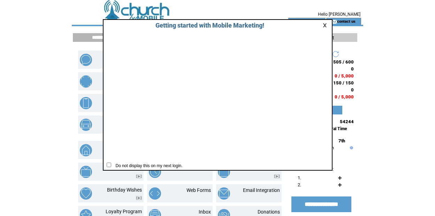  Describe the element at coordinates (86, 103) in the screenshot. I see `img: mobile-websites.png` at that location.